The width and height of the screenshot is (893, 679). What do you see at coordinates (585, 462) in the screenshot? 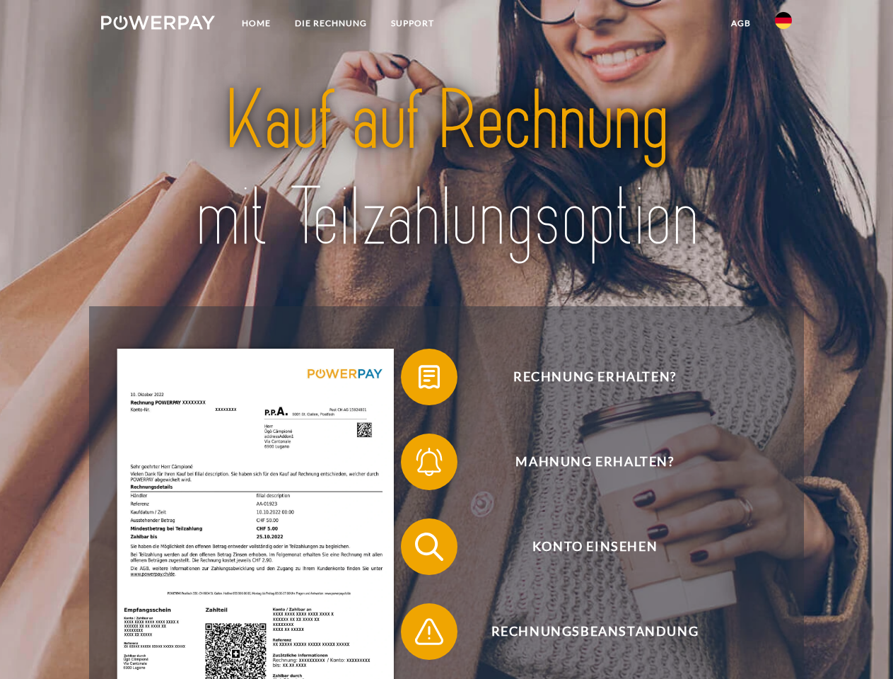
I see `a: Mahnung erhalten?` at bounding box center [585, 462].